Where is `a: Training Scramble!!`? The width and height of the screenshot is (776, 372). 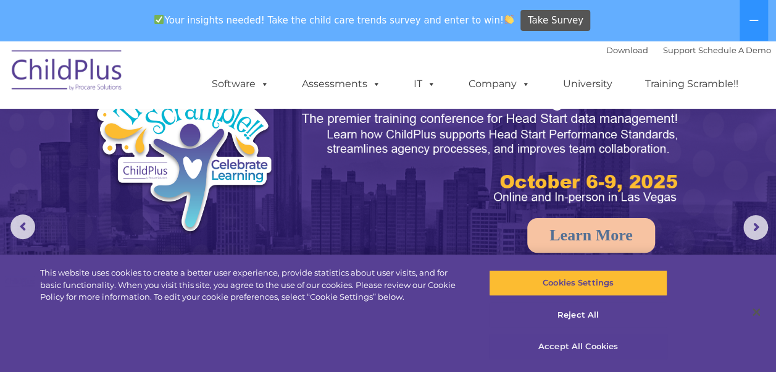 a: Training Scramble!! is located at coordinates (692, 84).